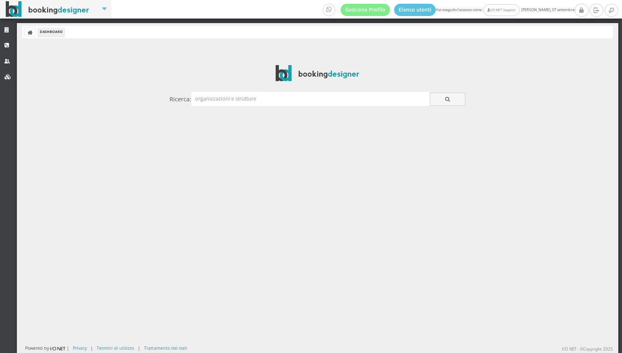 The height and width of the screenshot is (353, 622). What do you see at coordinates (58, 348) in the screenshot?
I see `img: ionet_small_logo.png` at bounding box center [58, 348].